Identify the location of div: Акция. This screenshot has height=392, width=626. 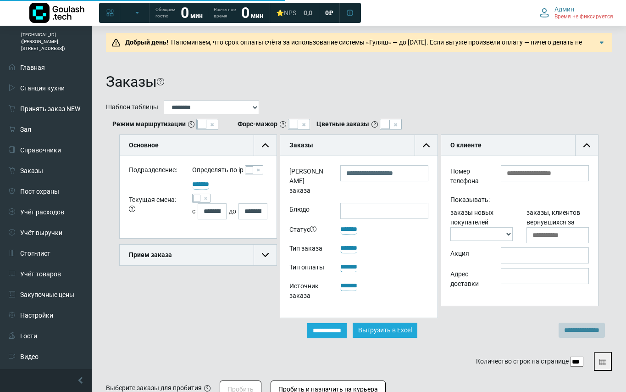
(469, 255).